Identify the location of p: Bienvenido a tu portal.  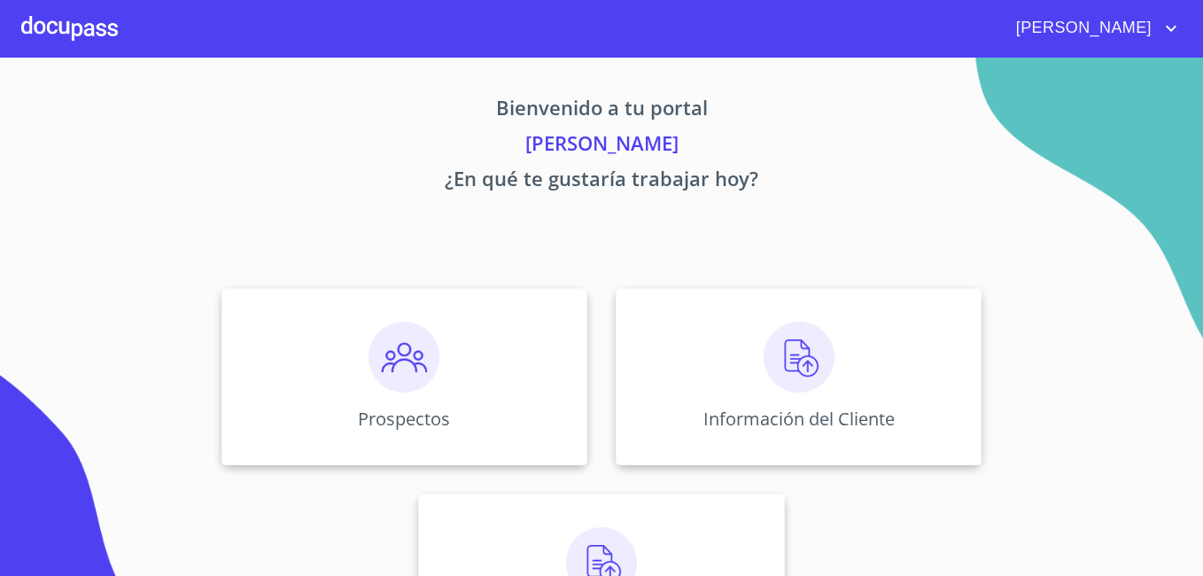
(601, 111).